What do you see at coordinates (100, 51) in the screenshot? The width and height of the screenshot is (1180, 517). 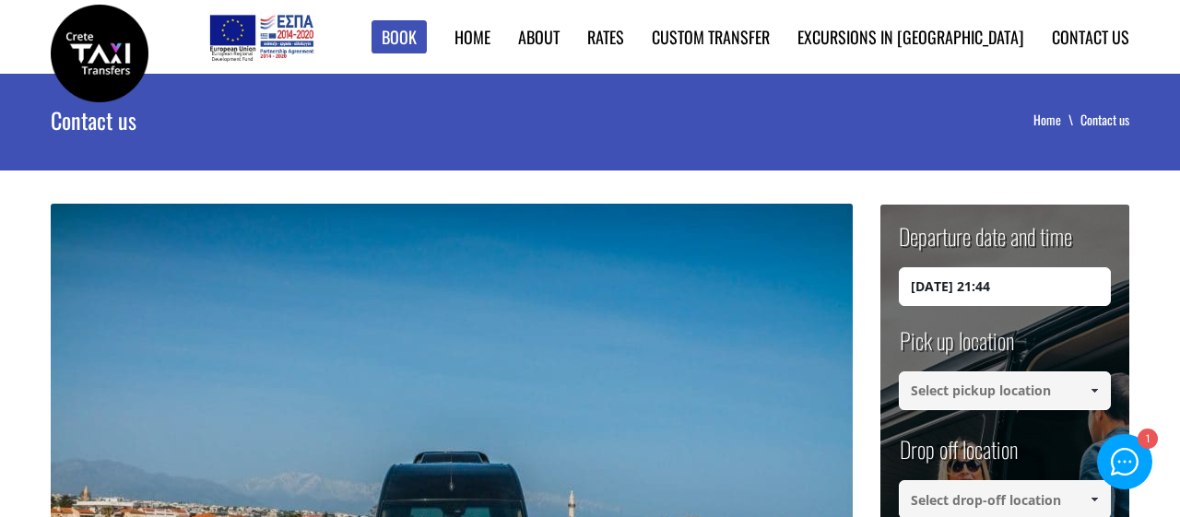 I see `a: Crete Taxi Transfers | Contact Crete Taxi Transfers | Crete Taxi Transfers` at bounding box center [100, 51].